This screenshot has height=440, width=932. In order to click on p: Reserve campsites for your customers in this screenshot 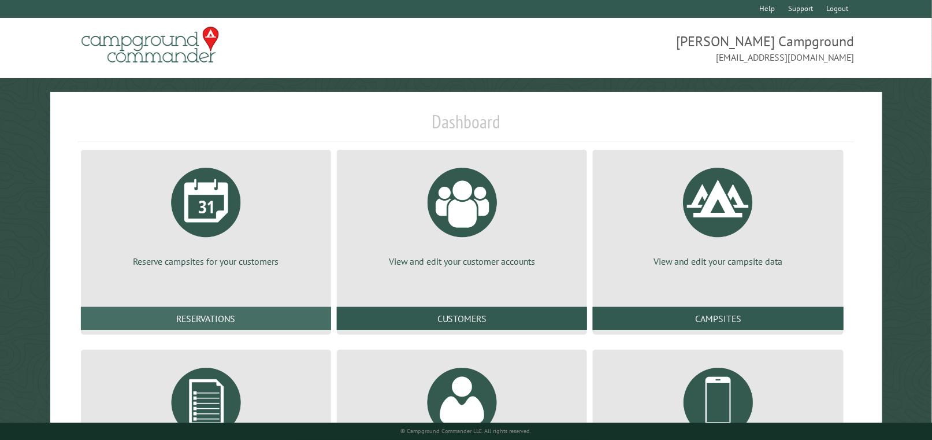, I will do `click(206, 261)`.